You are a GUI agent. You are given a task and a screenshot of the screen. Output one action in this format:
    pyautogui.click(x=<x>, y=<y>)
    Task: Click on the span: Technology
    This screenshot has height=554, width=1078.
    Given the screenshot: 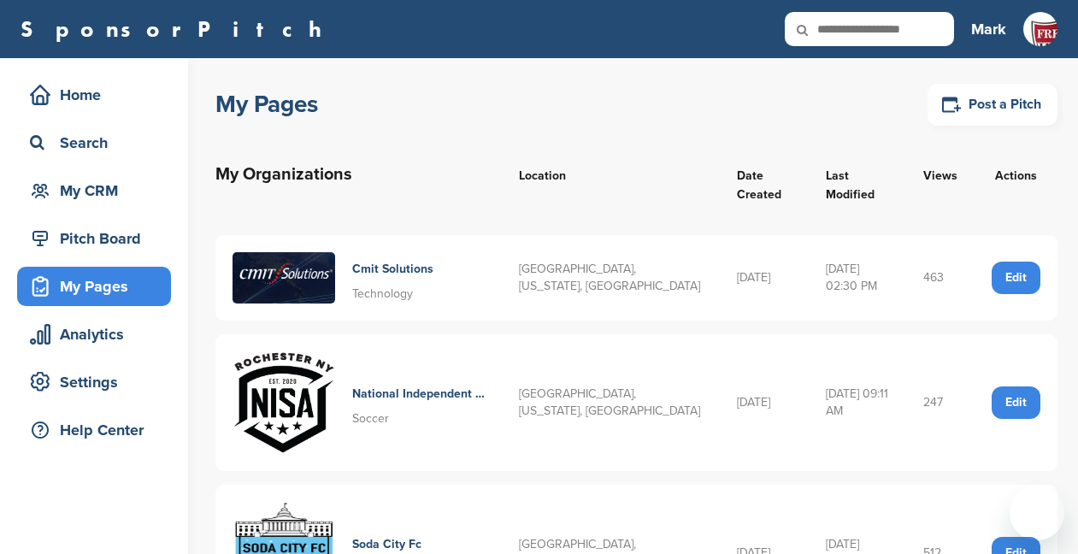 What is the action you would take?
    pyautogui.click(x=382, y=293)
    